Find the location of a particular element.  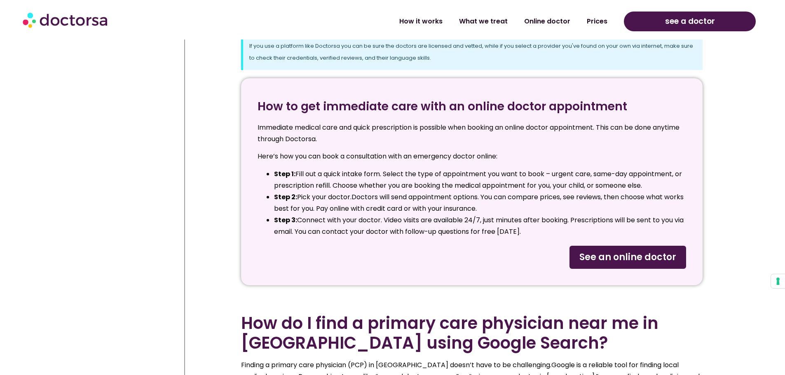

span: See an online doctor is located at coordinates (628, 258).